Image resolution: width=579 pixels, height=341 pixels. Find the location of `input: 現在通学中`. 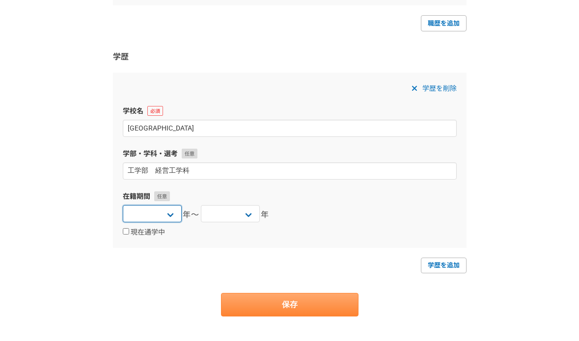

input: 現在通学中 is located at coordinates (126, 231).